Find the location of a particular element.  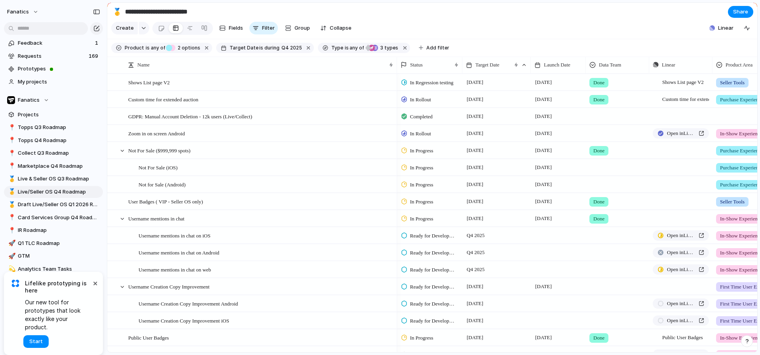

span: Collapse is located at coordinates (341, 28).